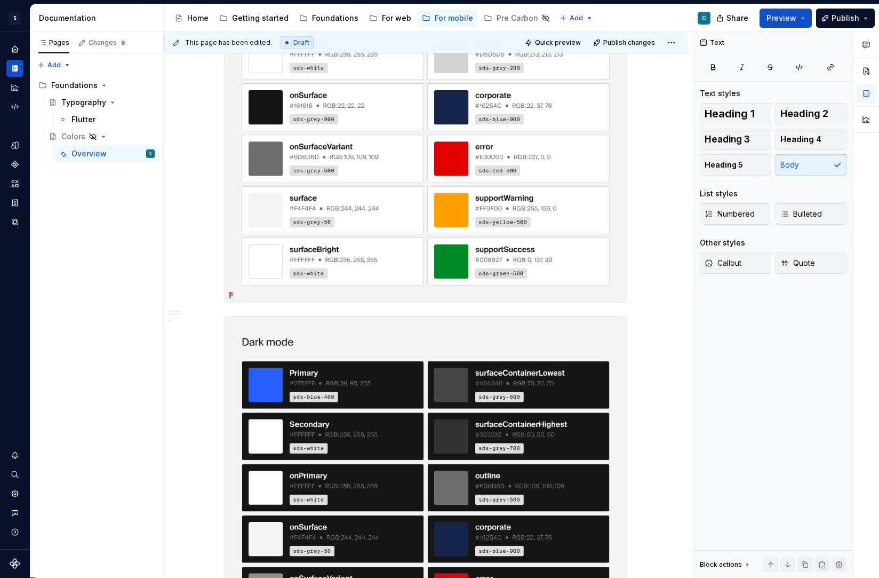 This screenshot has width=879, height=578. Describe the element at coordinates (722, 243) in the screenshot. I see `div: Other styles` at that location.